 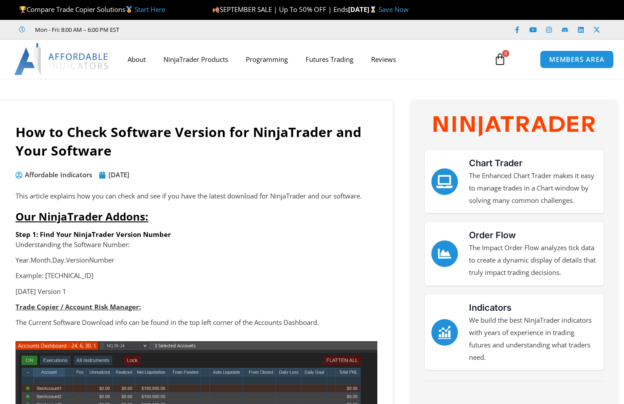 I want to click on span: Our NinjaTrader Addons:, so click(x=82, y=216).